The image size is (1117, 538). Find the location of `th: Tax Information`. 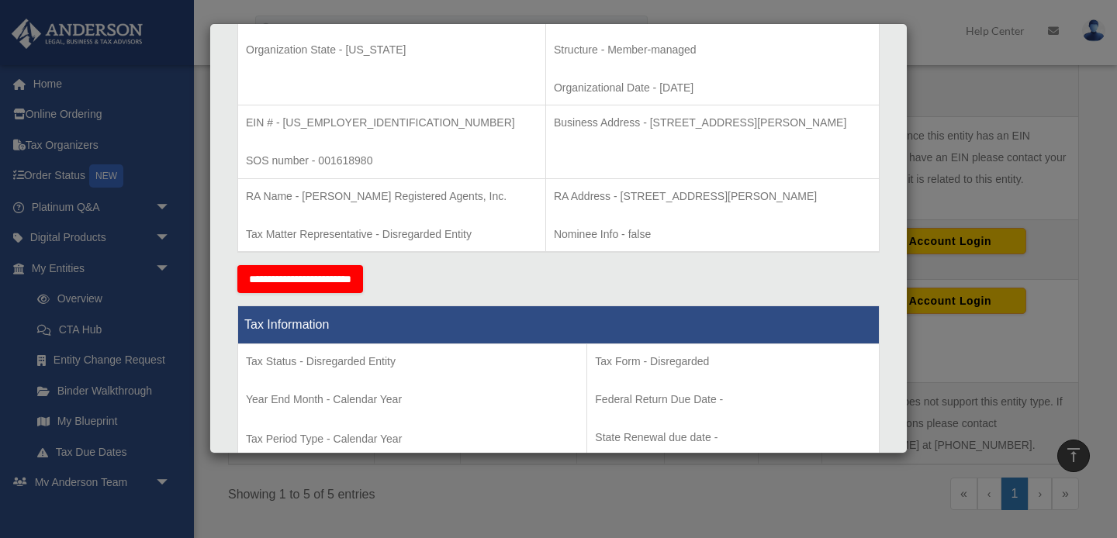

th: Tax Information is located at coordinates (558, 325).